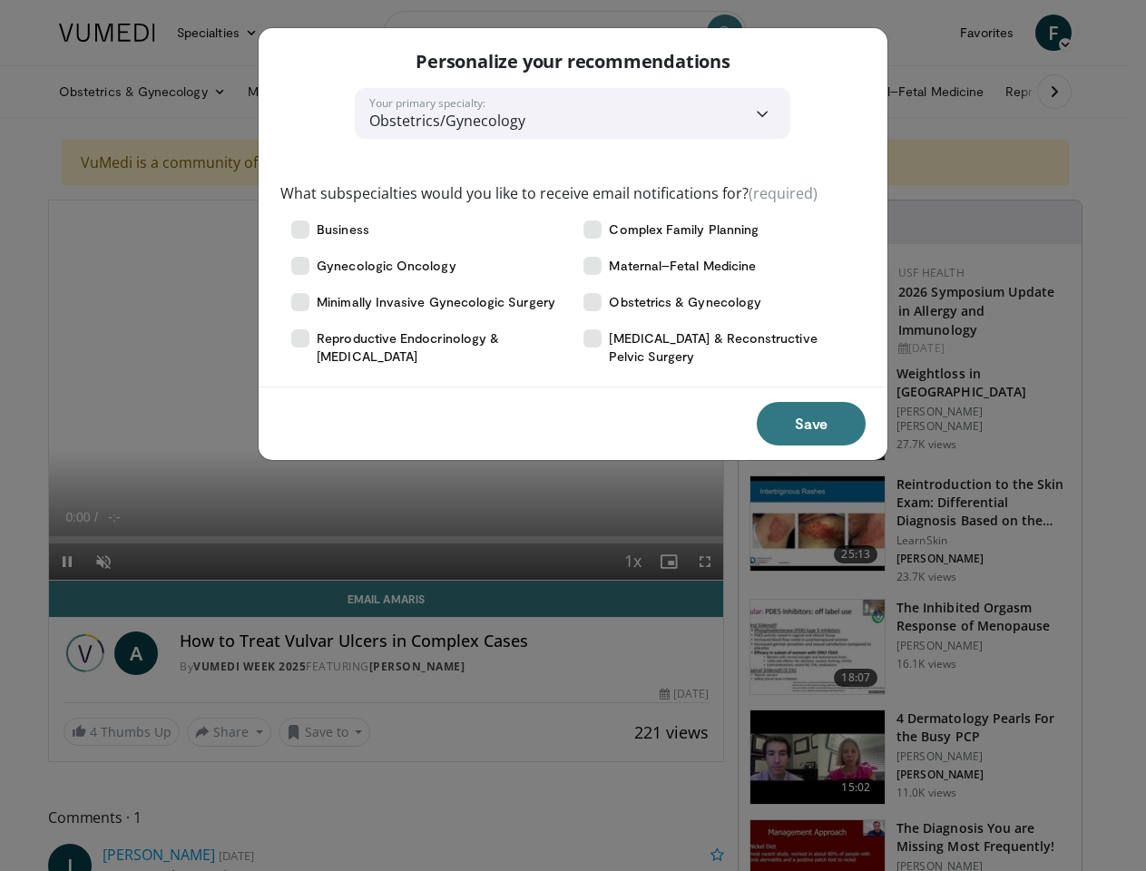 This screenshot has height=871, width=1146. I want to click on span: Gynecologic Oncology, so click(386, 266).